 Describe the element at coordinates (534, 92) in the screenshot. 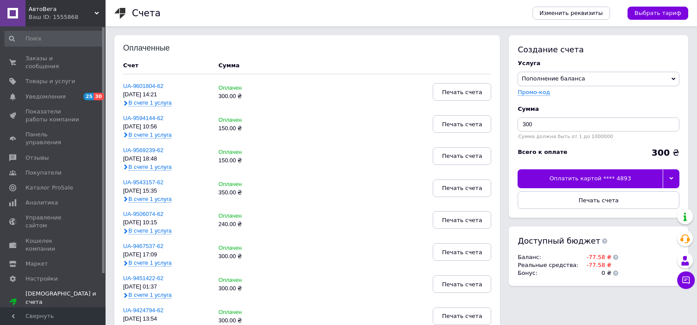

I see `label: Промо-код` at that location.